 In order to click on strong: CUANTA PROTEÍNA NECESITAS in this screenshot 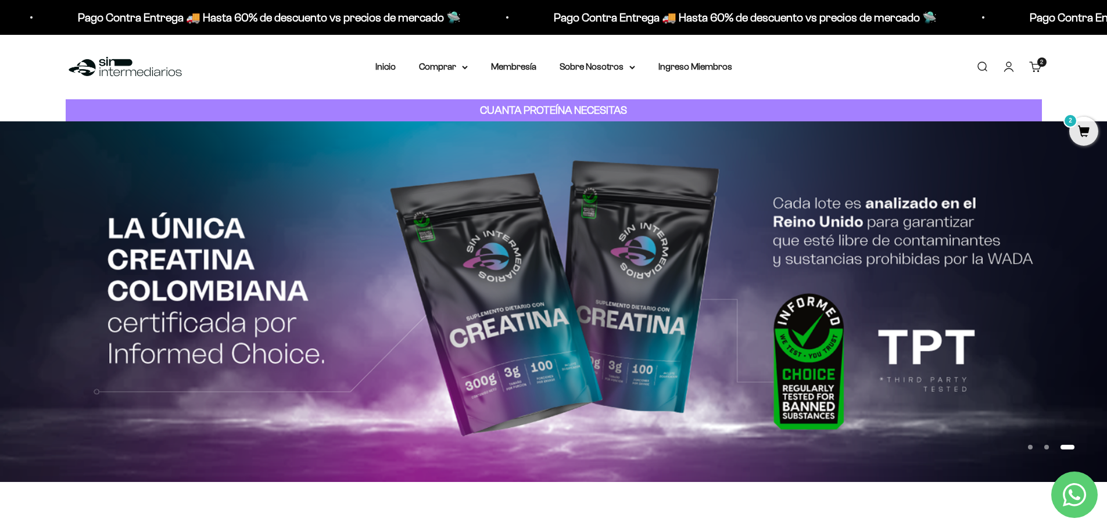, I will do `click(553, 110)`.